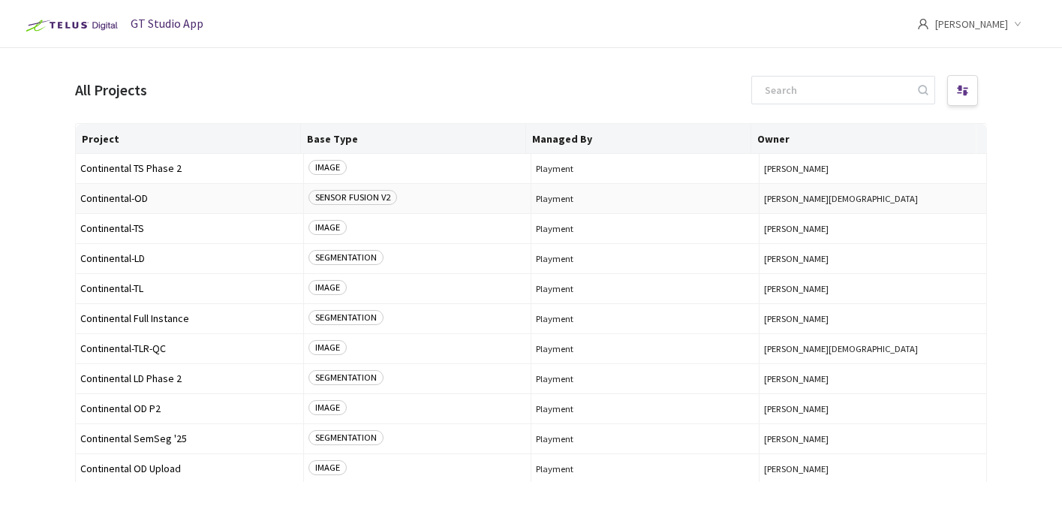 The width and height of the screenshot is (1062, 509). I want to click on span: user, so click(923, 24).